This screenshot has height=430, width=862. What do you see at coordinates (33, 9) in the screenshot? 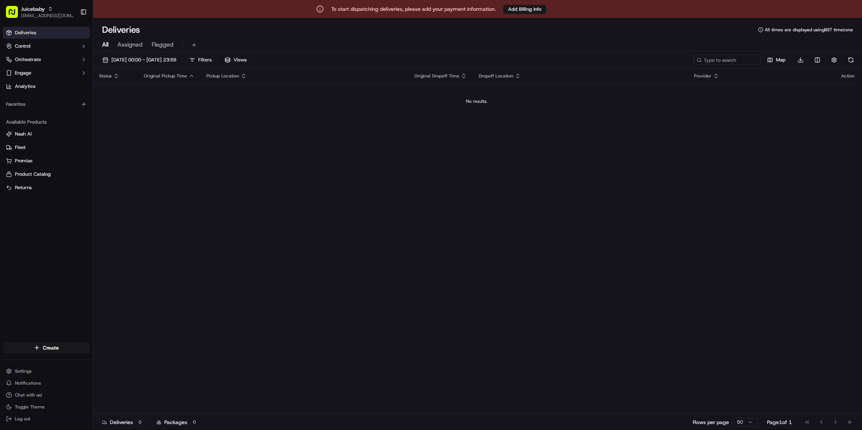
I see `button: Juicebaby` at bounding box center [33, 9].